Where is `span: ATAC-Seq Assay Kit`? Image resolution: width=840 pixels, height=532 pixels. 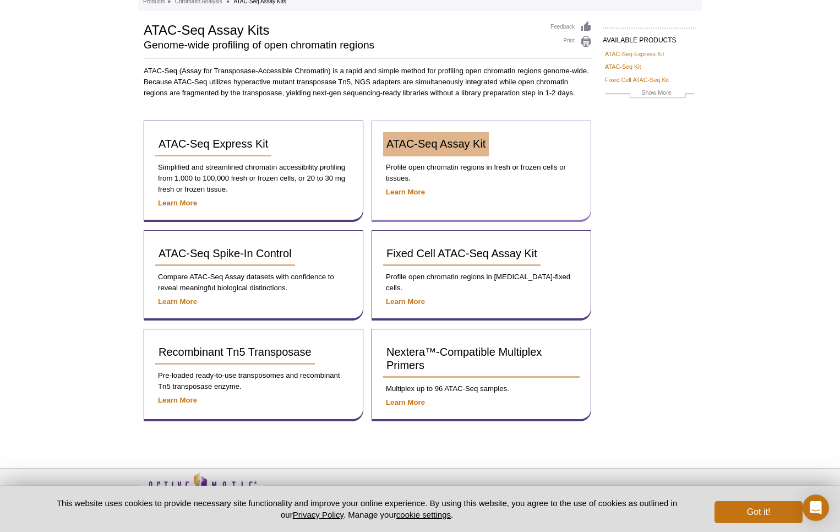 span: ATAC-Seq Assay Kit is located at coordinates (436, 144).